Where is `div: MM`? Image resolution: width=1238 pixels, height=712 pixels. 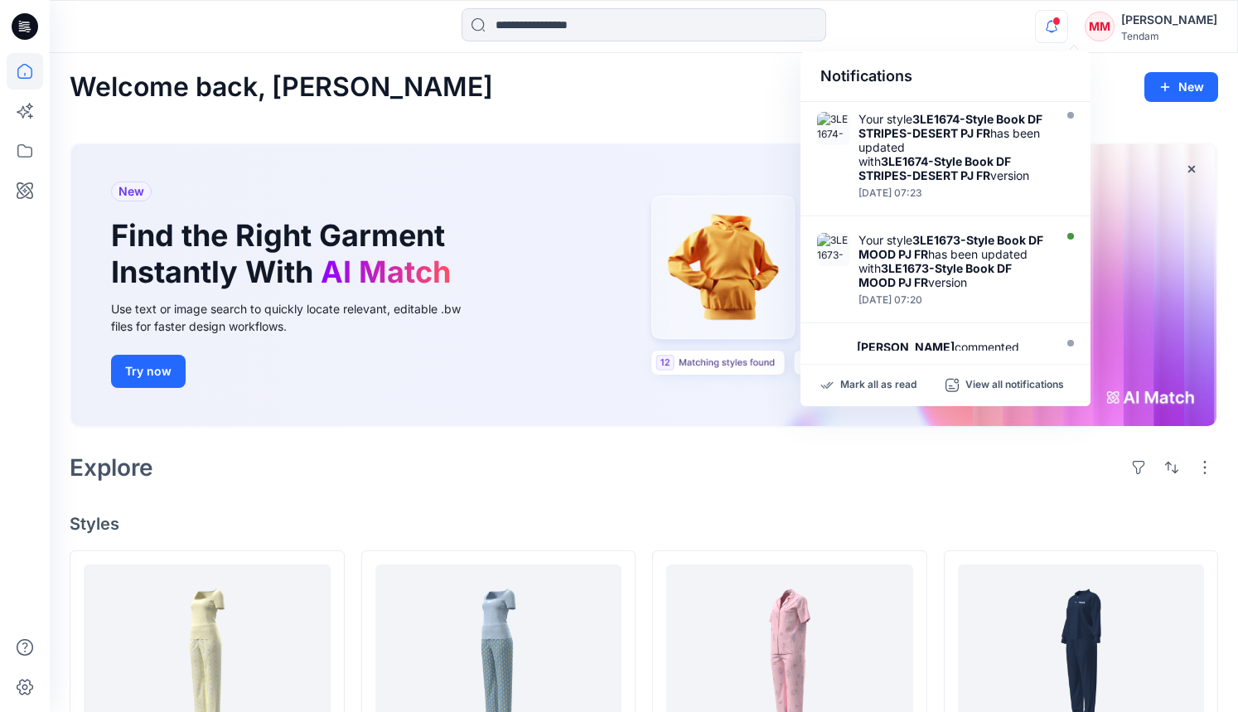
div: MM is located at coordinates (1099, 27).